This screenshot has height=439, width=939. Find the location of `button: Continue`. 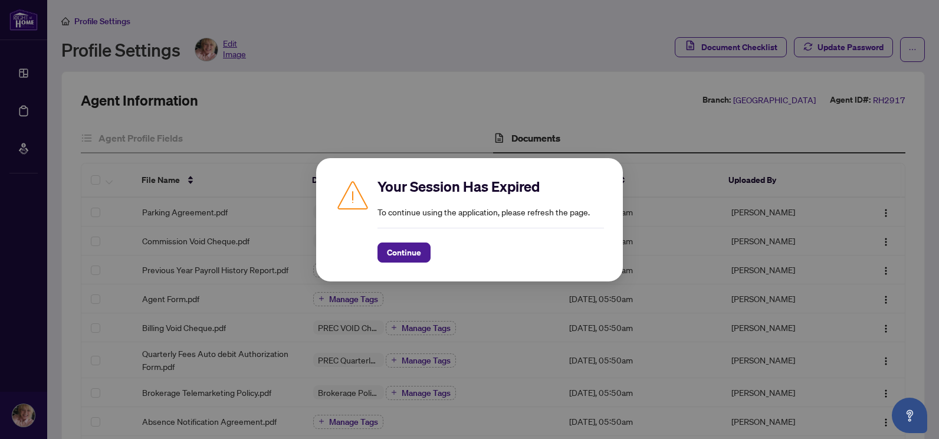

button: Continue is located at coordinates (404, 252).